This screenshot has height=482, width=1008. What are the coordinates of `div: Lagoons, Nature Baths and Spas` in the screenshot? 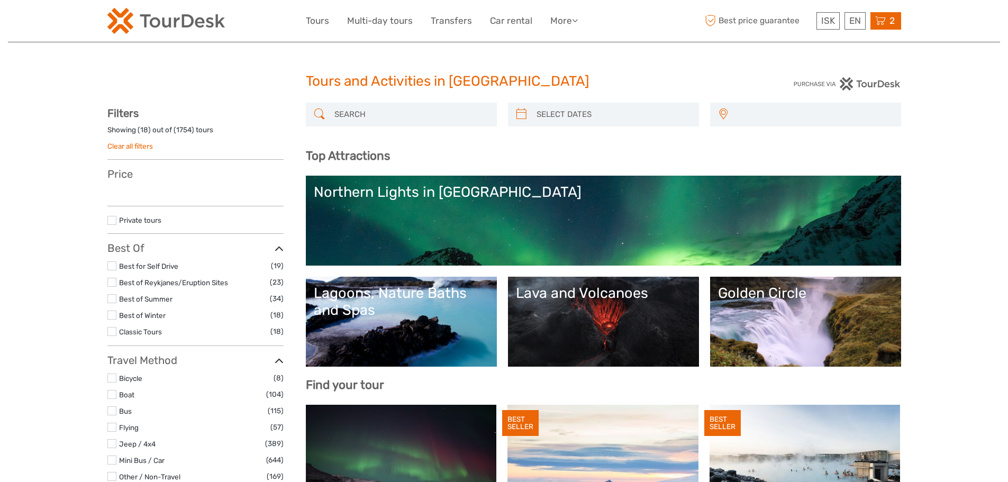 It's located at (401, 302).